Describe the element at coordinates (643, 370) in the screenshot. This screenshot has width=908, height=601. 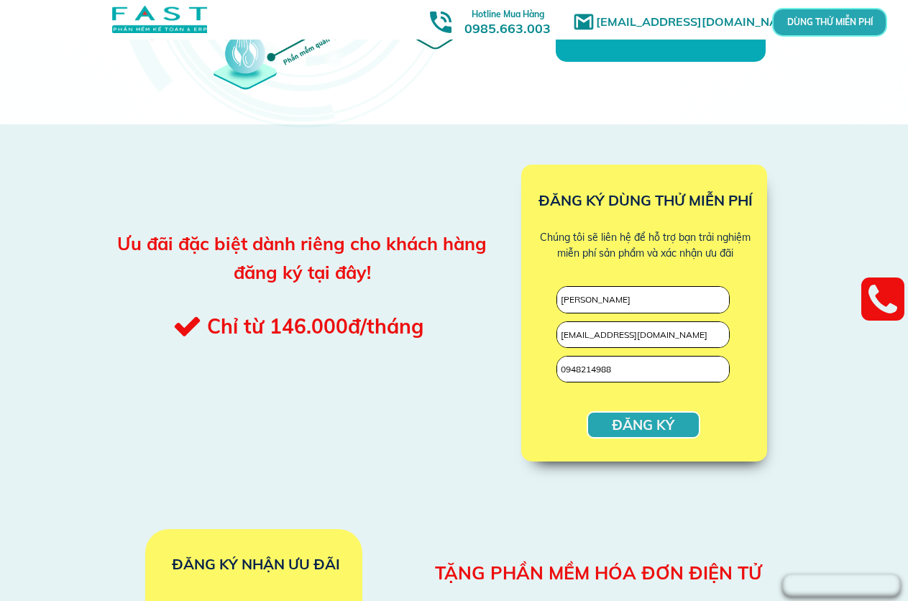
I see `input: Số điện thoại` at that location.